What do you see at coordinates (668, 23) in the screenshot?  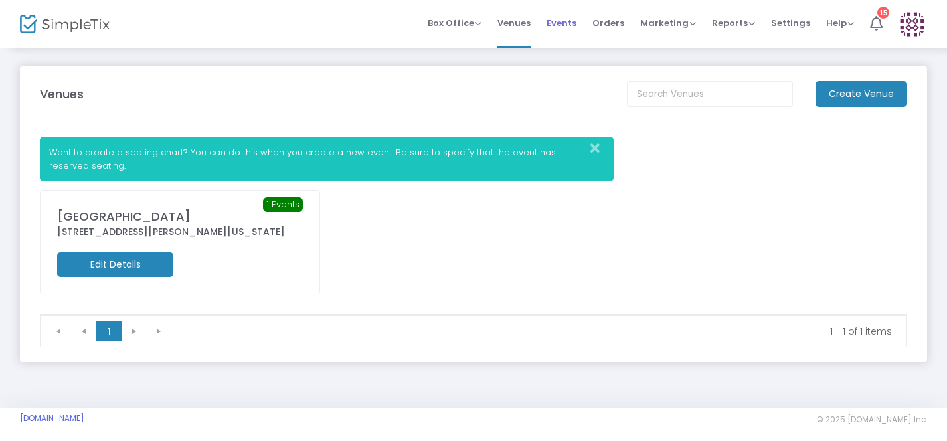 I see `span: Marketing` at bounding box center [668, 23].